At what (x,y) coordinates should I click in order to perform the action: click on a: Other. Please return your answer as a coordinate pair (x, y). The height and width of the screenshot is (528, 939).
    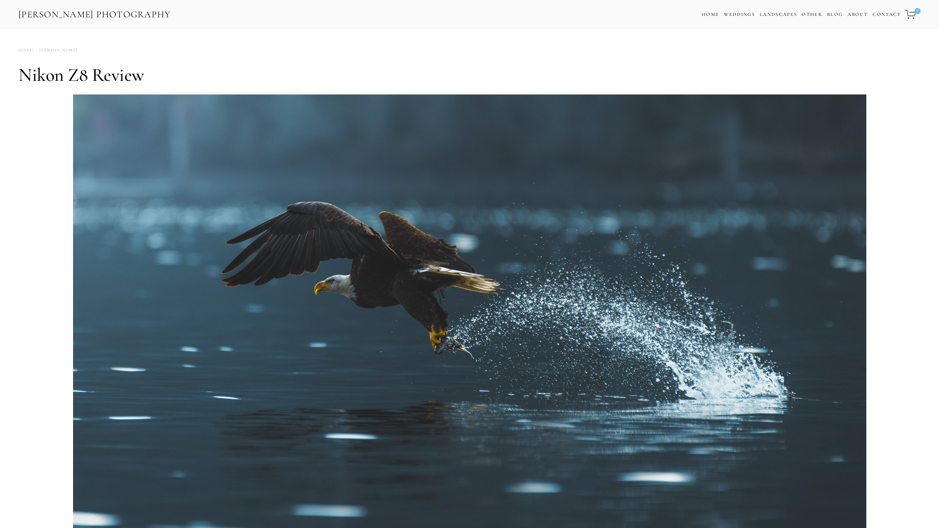
    Looking at the image, I should click on (812, 14).